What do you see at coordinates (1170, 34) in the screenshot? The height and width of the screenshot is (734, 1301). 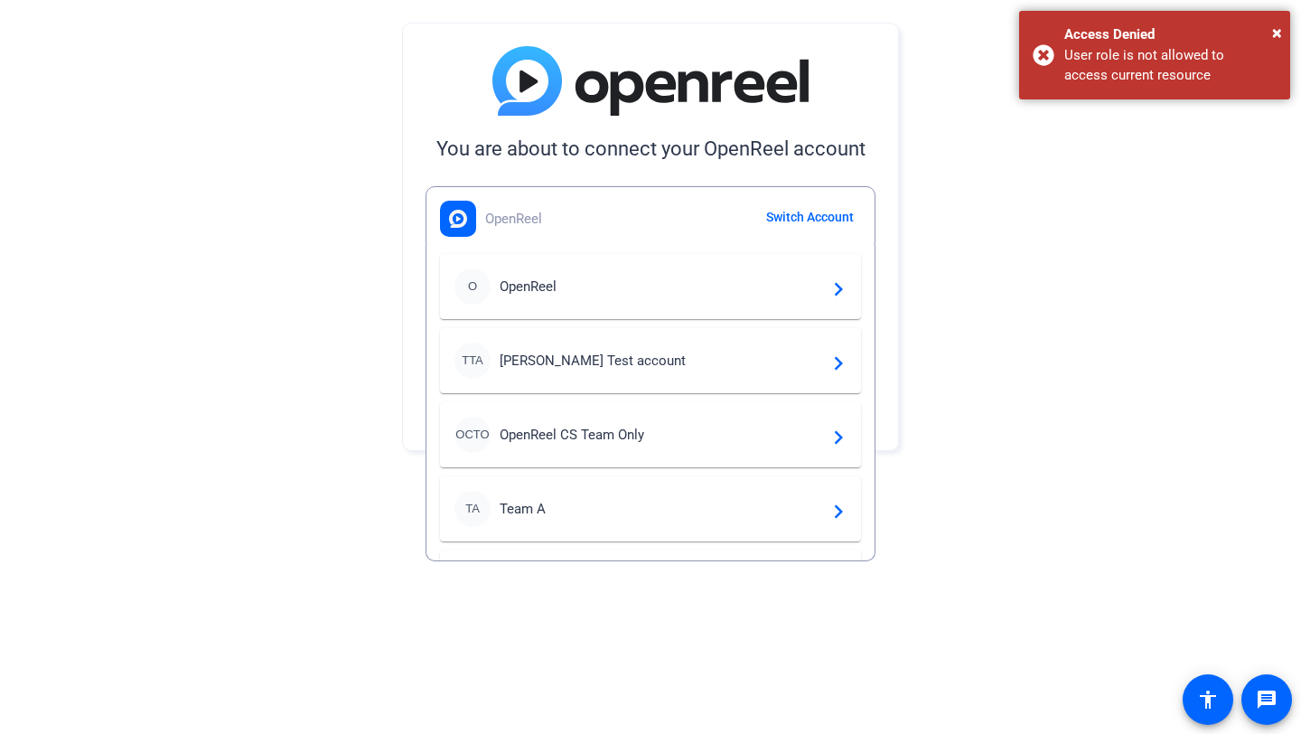 I see `div: Access Denied` at bounding box center [1170, 34].